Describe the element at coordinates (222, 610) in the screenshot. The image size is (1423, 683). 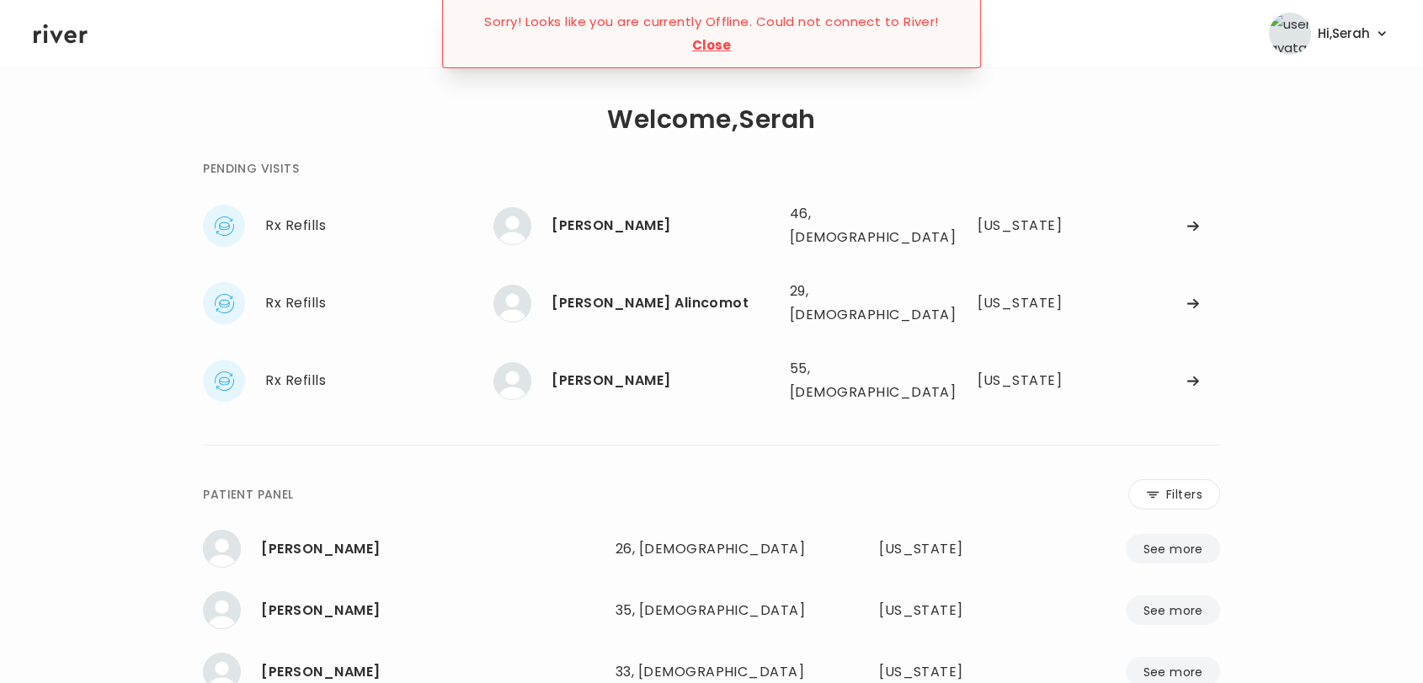
I see `img: Margo Gonzalez` at that location.